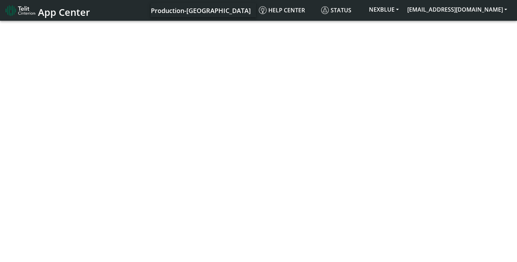 Image resolution: width=517 pixels, height=262 pixels. Describe the element at coordinates (342, 10) in the screenshot. I see `a: Status` at that location.